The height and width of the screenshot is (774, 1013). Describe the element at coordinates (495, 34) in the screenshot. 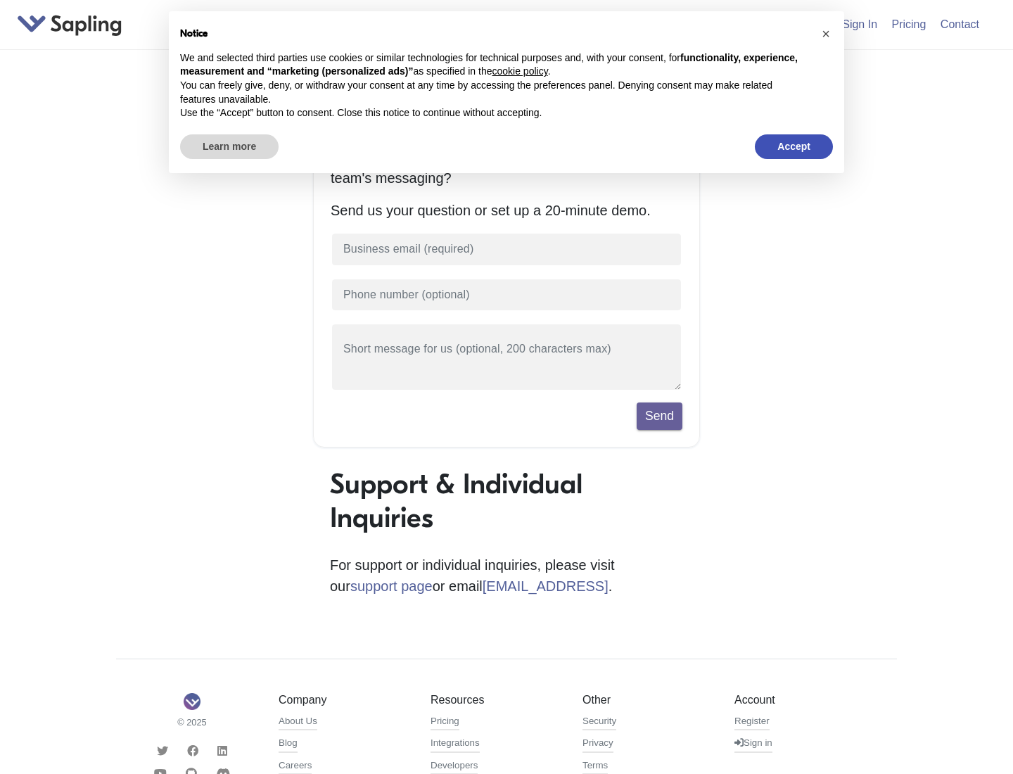

I see `h2: Notice` at that location.